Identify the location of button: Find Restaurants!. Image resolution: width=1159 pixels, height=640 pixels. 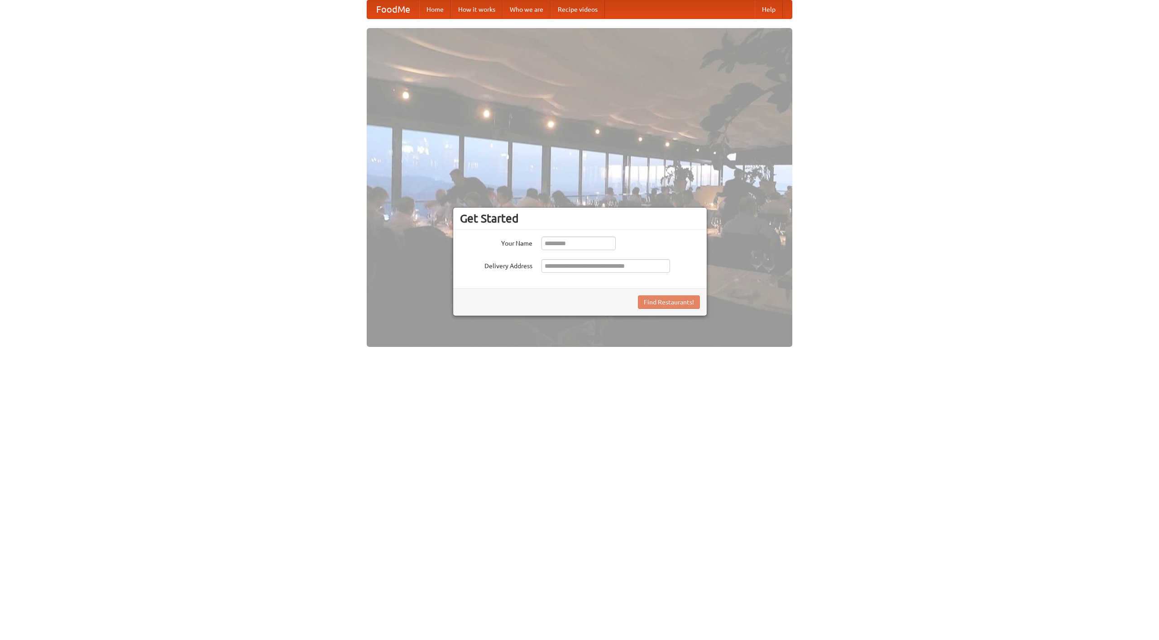
(669, 302).